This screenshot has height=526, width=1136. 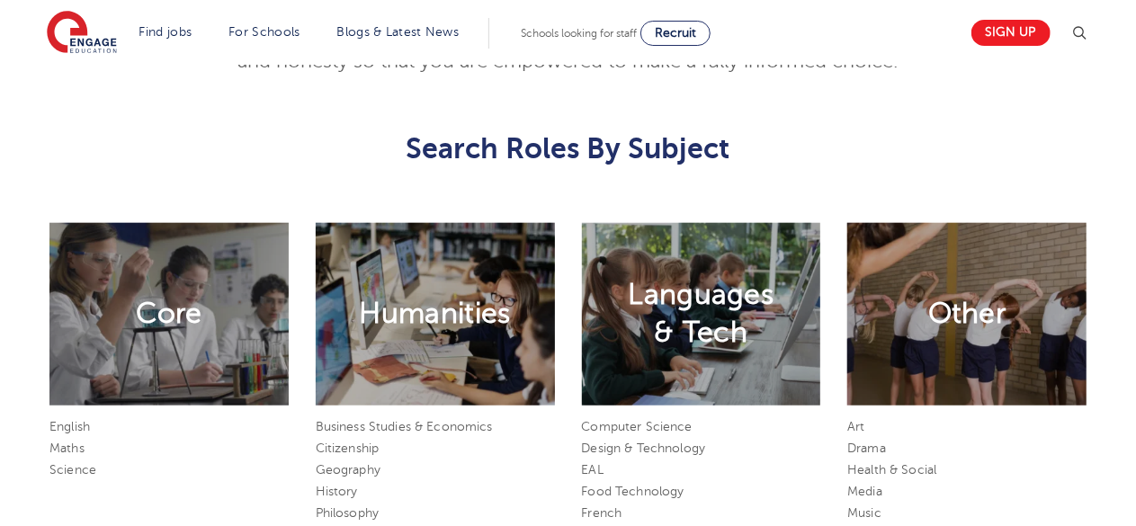 What do you see at coordinates (1011, 32) in the screenshot?
I see `a: Sign up` at bounding box center [1011, 32].